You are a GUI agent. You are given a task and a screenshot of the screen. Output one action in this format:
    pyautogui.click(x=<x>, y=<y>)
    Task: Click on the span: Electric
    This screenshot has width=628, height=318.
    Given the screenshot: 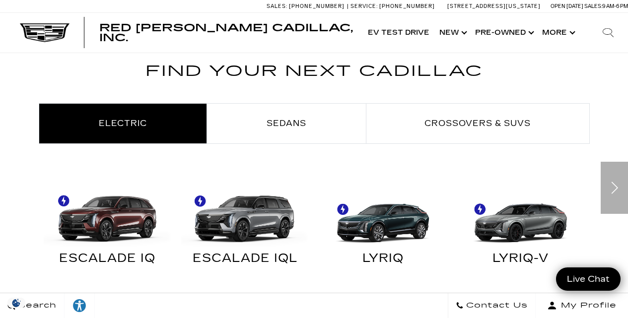 What is the action you would take?
    pyautogui.click(x=123, y=123)
    